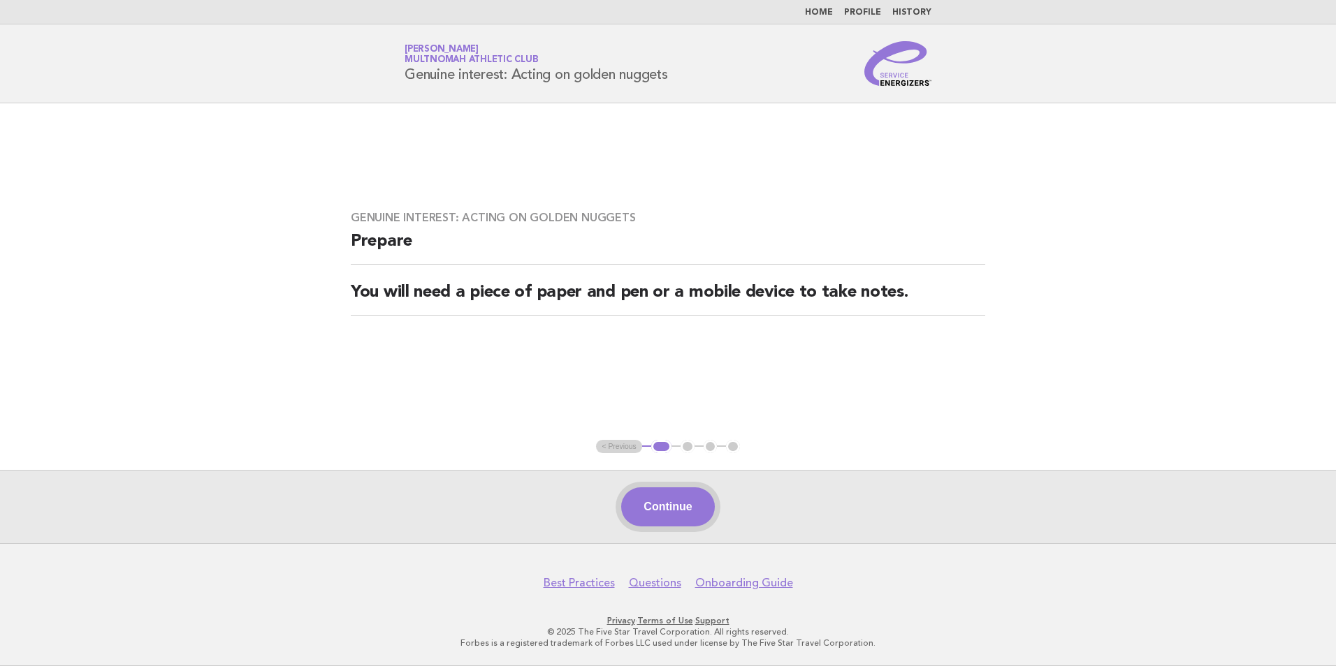  I want to click on a: Questions, so click(655, 583).